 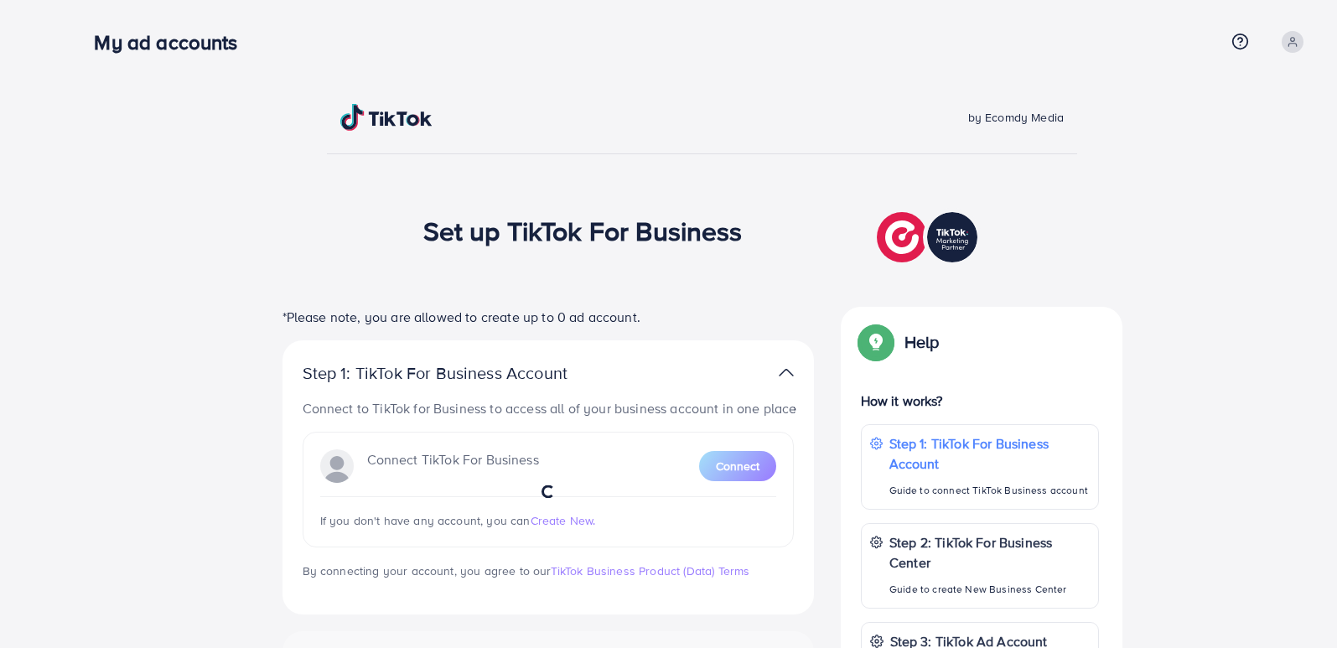 What do you see at coordinates (989, 589) in the screenshot?
I see `p: Guide to create New Business Center` at bounding box center [989, 589].